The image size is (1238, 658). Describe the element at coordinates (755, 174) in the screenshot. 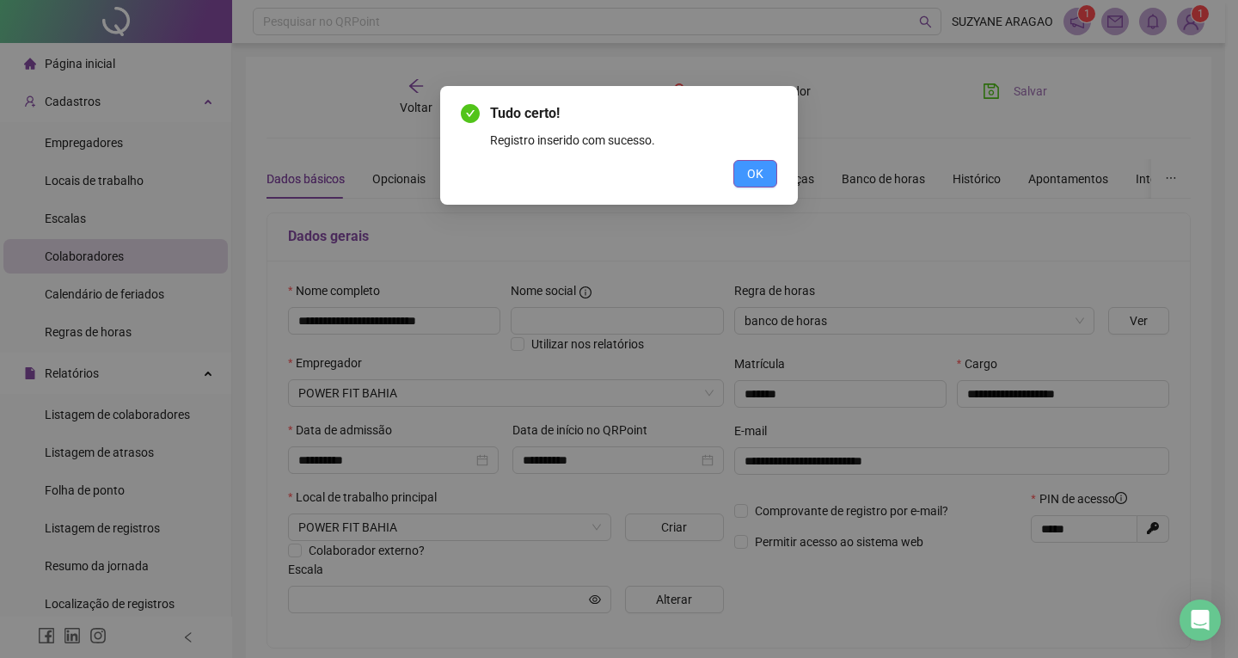

I see `button: OK` at that location.